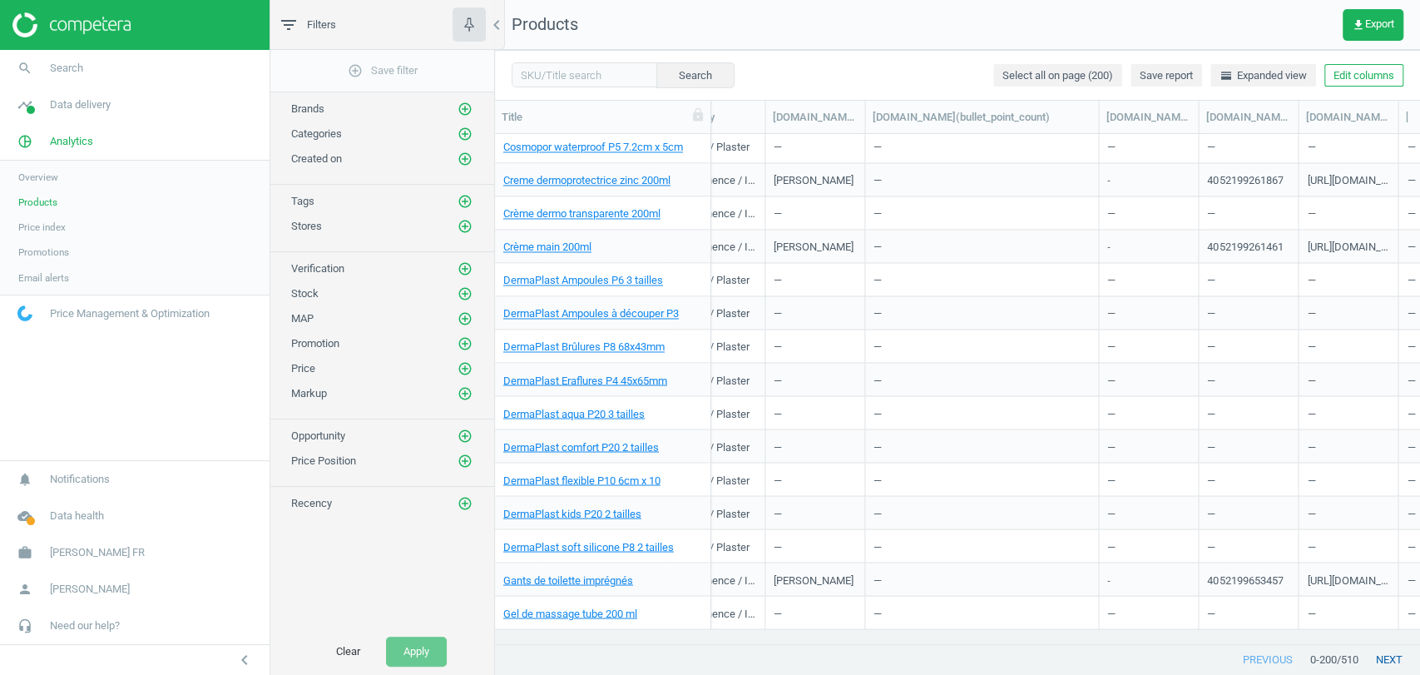 The height and width of the screenshot is (675, 1420). Describe the element at coordinates (1373, 25) in the screenshot. I see `button: get_appExport` at that location.